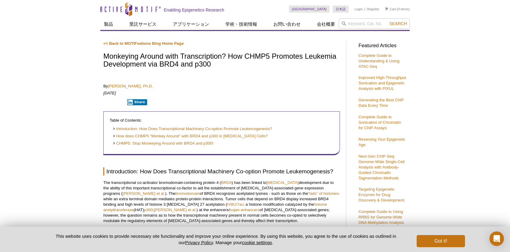 Image resolution: width=510 pixels, height=252 pixels. I want to click on input: Keyword, Cat. No., so click(374, 24).